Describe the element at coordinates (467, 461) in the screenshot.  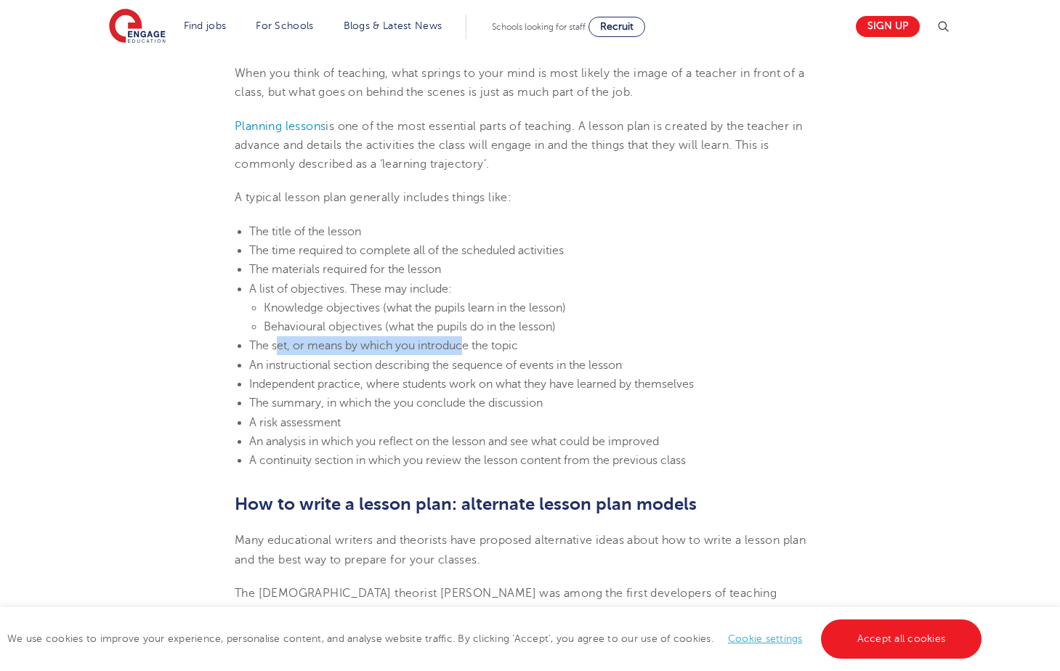
I see `span: A continuity section in which you review the lesson content from the previous class` at that location.